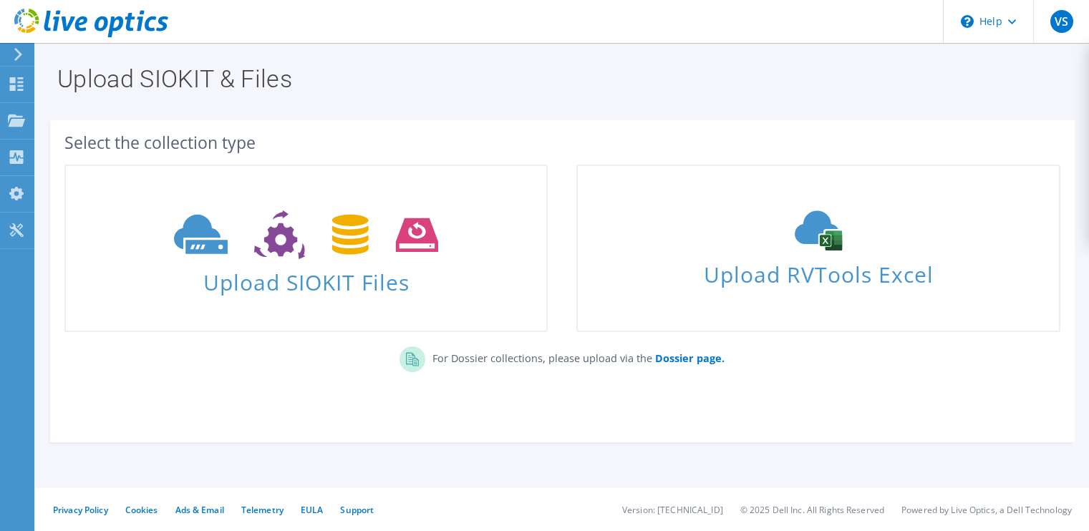 The image size is (1089, 531). Describe the element at coordinates (356, 510) in the screenshot. I see `a: Support` at that location.